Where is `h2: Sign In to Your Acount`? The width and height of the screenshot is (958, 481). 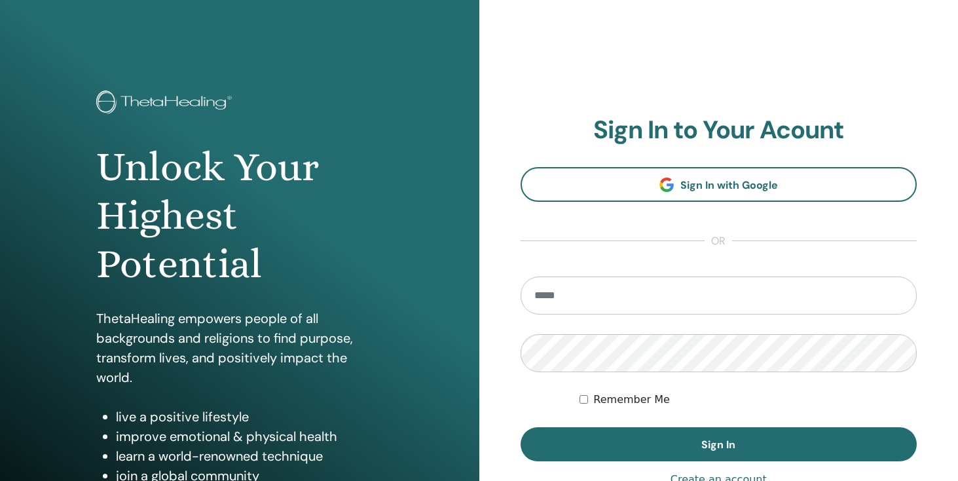
h2: Sign In to Your Acount is located at coordinates (719, 130).